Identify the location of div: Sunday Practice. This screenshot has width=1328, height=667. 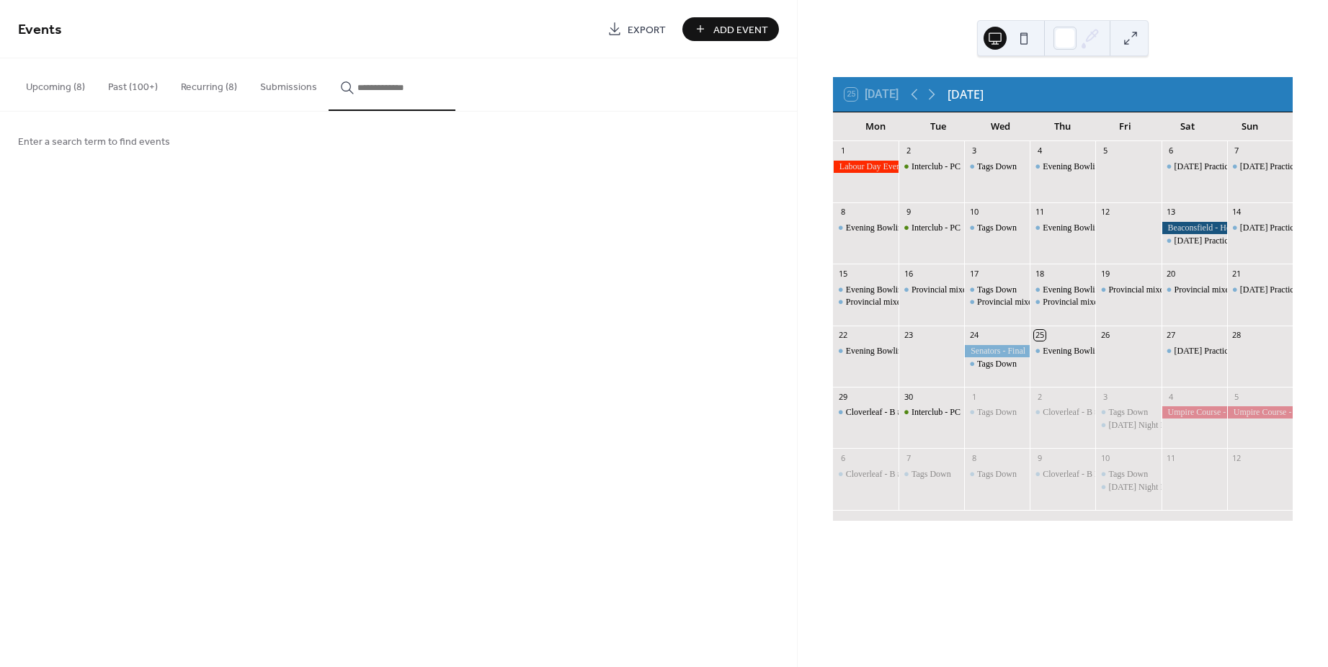
(1260, 166).